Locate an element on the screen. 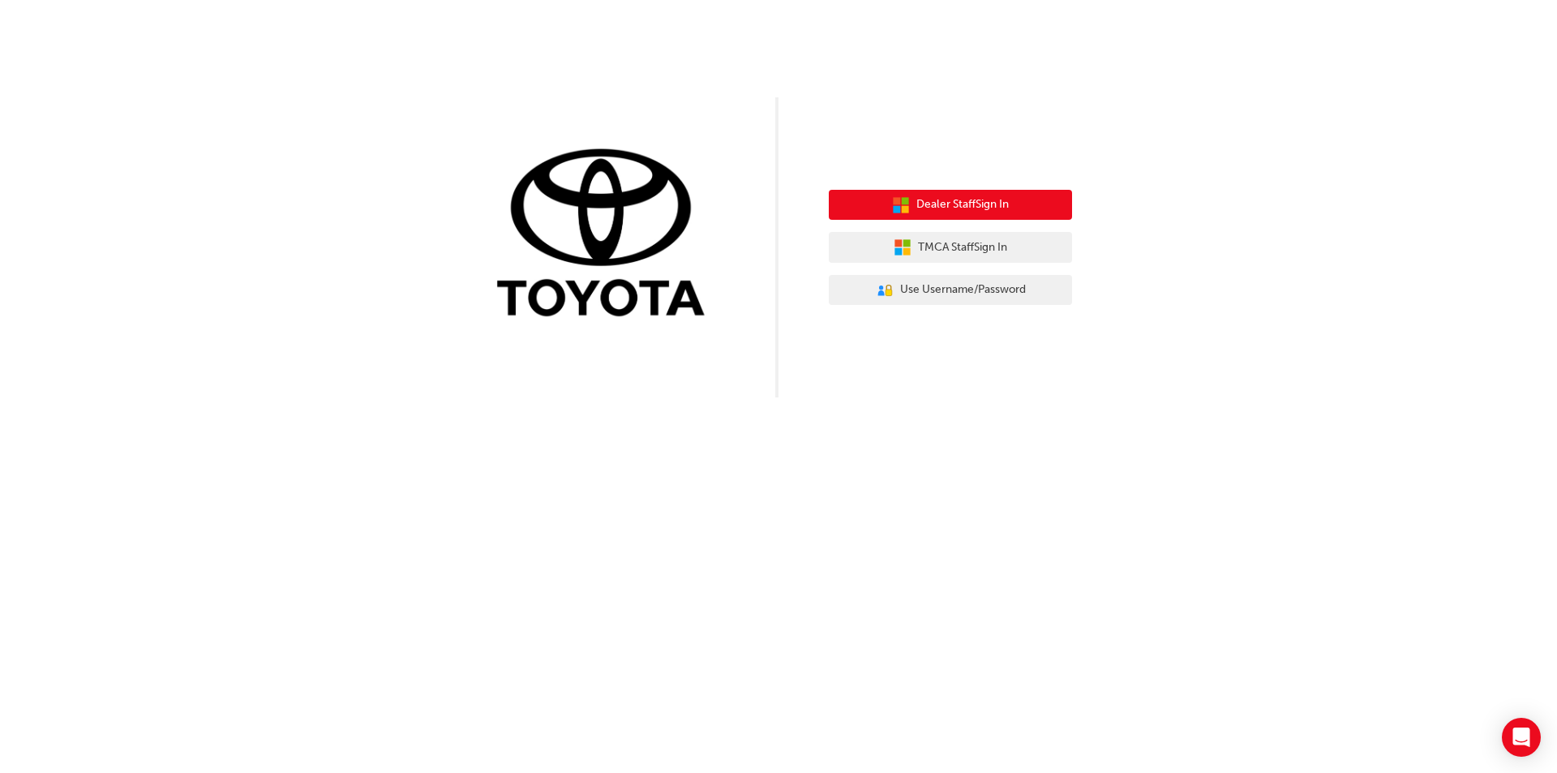 The width and height of the screenshot is (1557, 773). button: Dealer StaffSign In is located at coordinates (951, 205).